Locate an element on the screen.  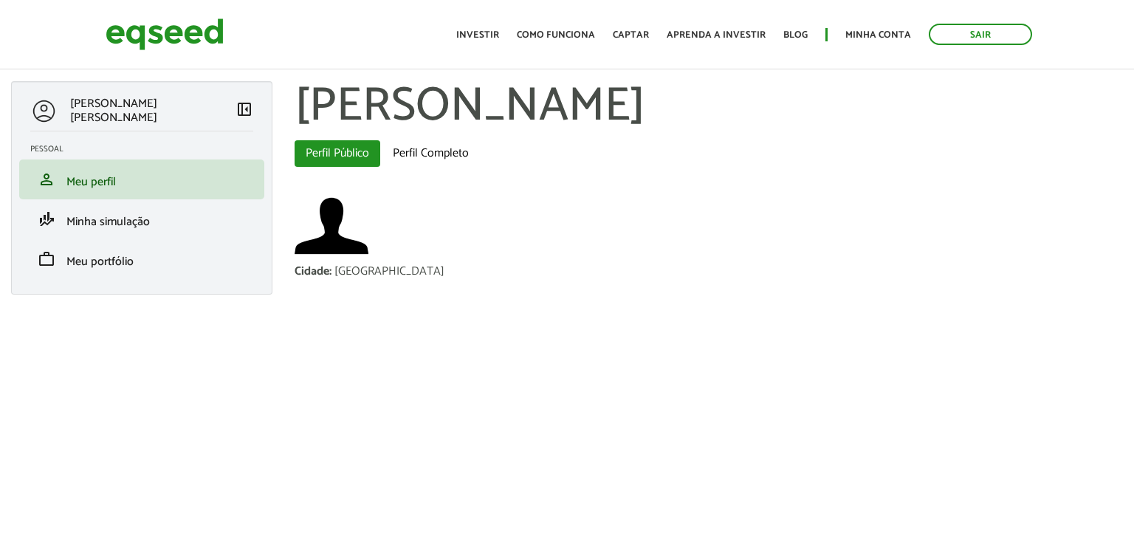
li: Meu portfólio is located at coordinates (142, 259).